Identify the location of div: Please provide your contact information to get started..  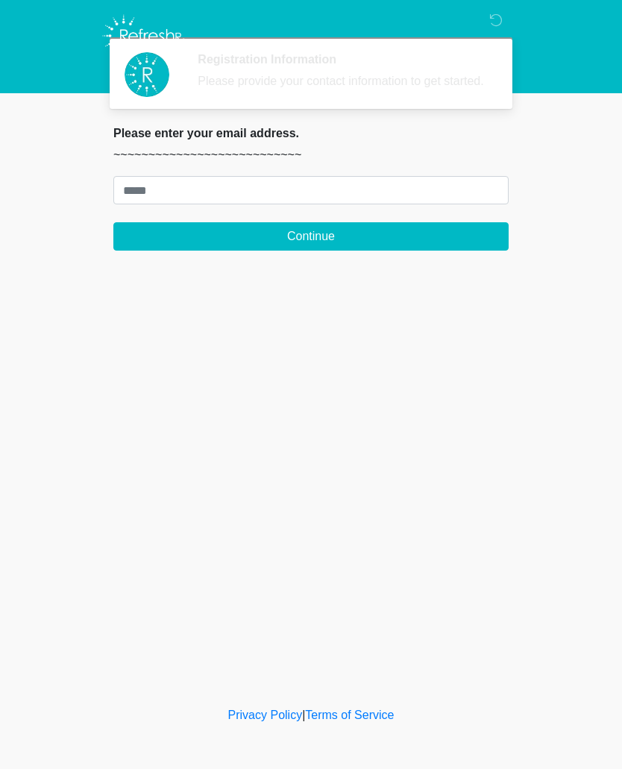
(342, 81).